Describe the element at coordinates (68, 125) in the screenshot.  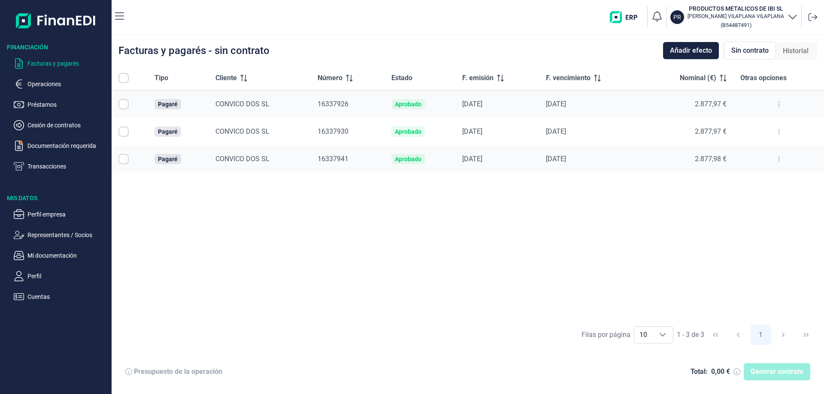
I see `p: Cesión de contratos` at that location.